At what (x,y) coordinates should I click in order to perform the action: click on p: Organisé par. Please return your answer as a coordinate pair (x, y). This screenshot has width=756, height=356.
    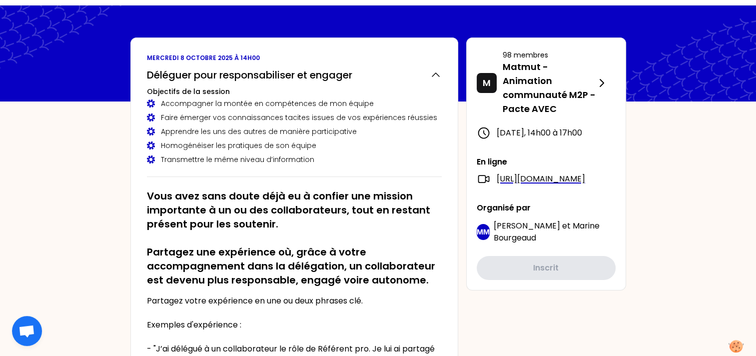
    Looking at the image, I should click on (546, 208).